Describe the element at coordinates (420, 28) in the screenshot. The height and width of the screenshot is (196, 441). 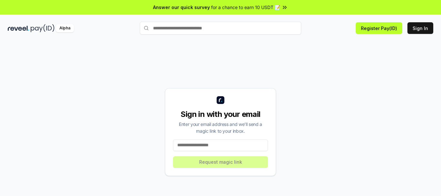
I see `button: Sign In` at that location.